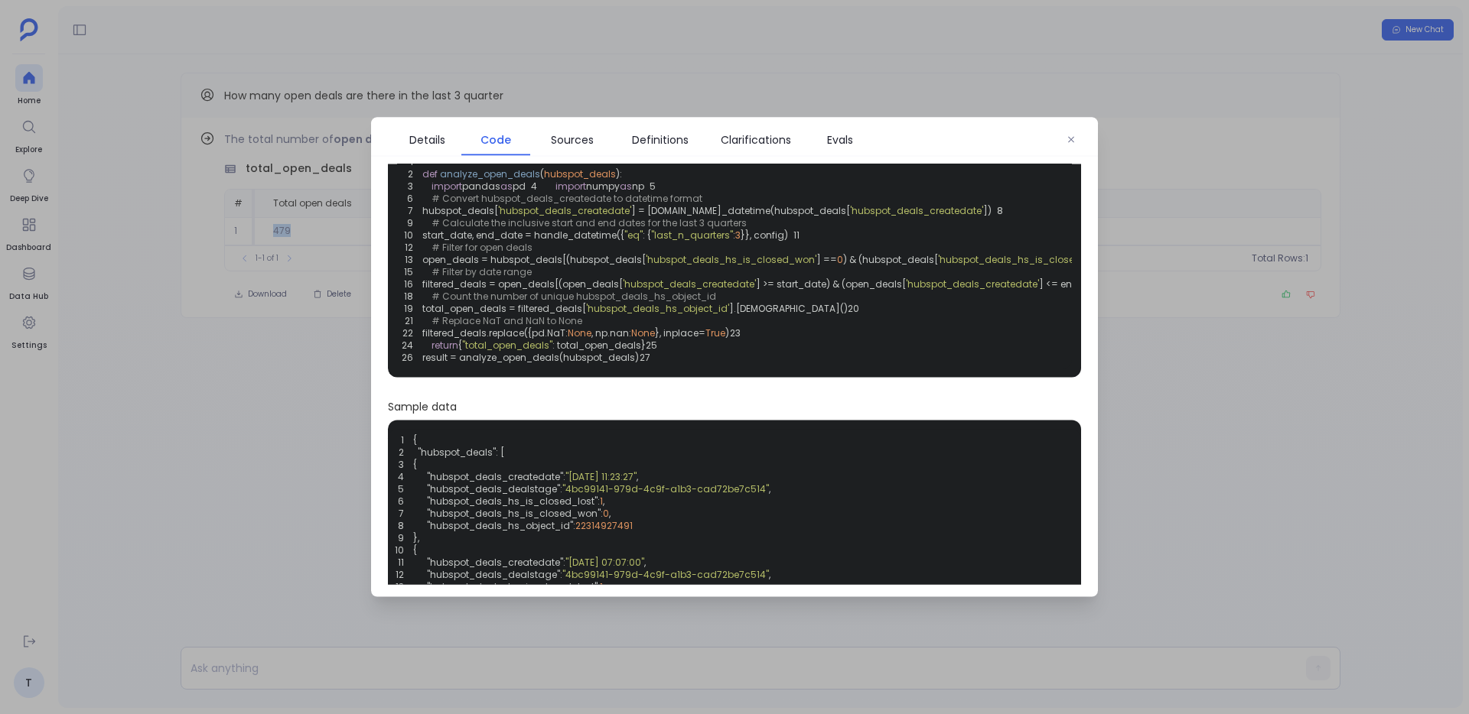  I want to click on span: 20, so click(857, 309).